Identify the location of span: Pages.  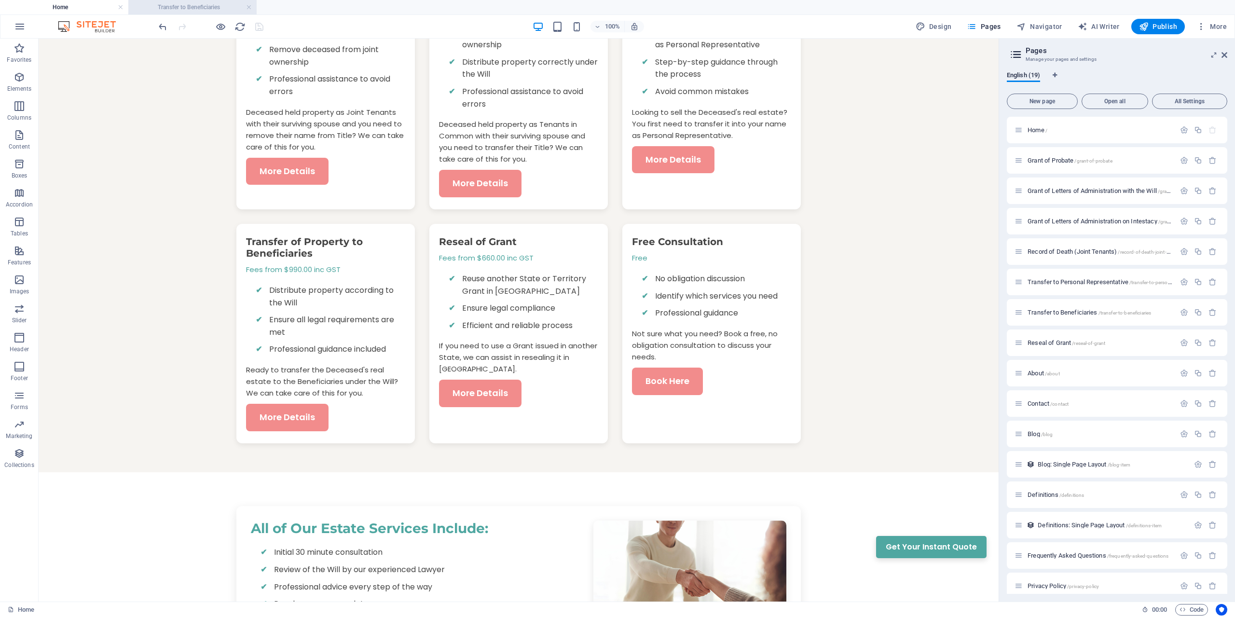
(984, 27).